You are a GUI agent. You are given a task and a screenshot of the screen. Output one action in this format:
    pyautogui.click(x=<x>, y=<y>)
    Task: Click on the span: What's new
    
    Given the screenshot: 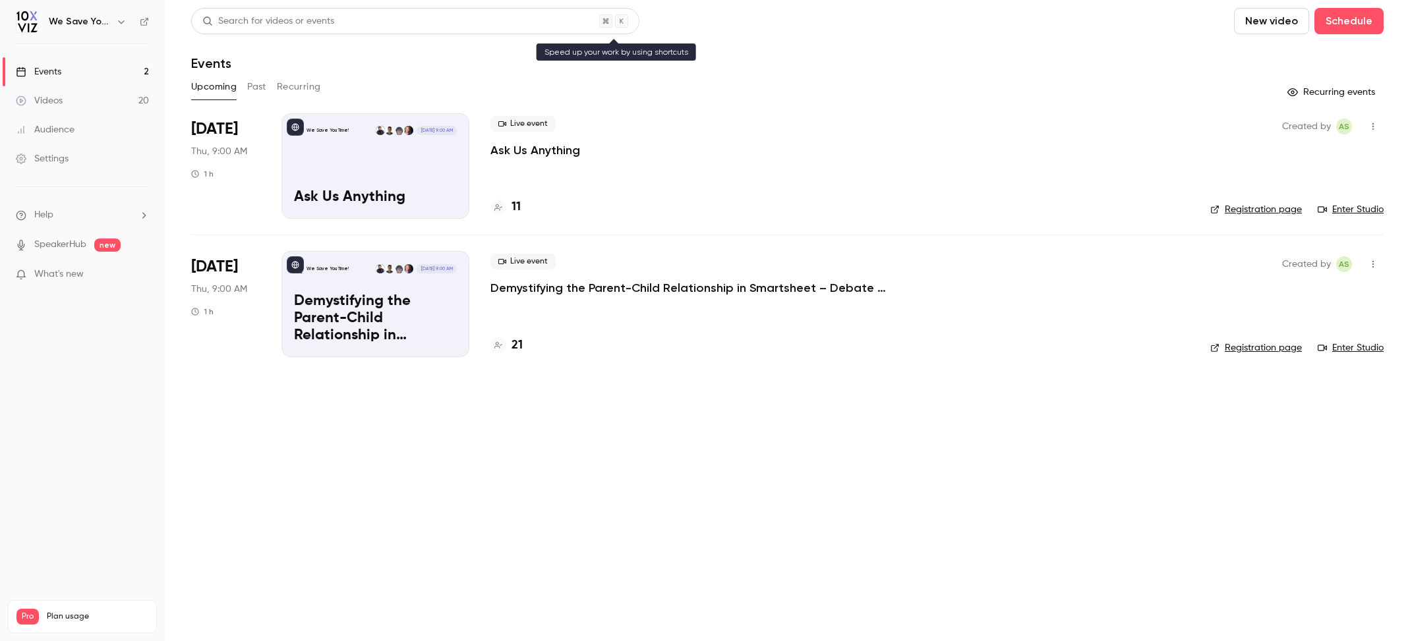 What is the action you would take?
    pyautogui.click(x=59, y=274)
    